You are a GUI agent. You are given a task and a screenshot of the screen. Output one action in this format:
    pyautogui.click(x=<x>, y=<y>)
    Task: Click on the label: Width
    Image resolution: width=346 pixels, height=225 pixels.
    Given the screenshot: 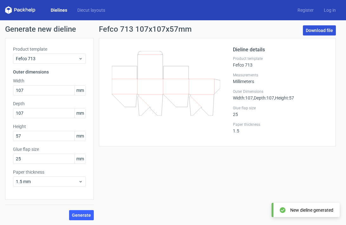 What is the action you would take?
    pyautogui.click(x=49, y=81)
    